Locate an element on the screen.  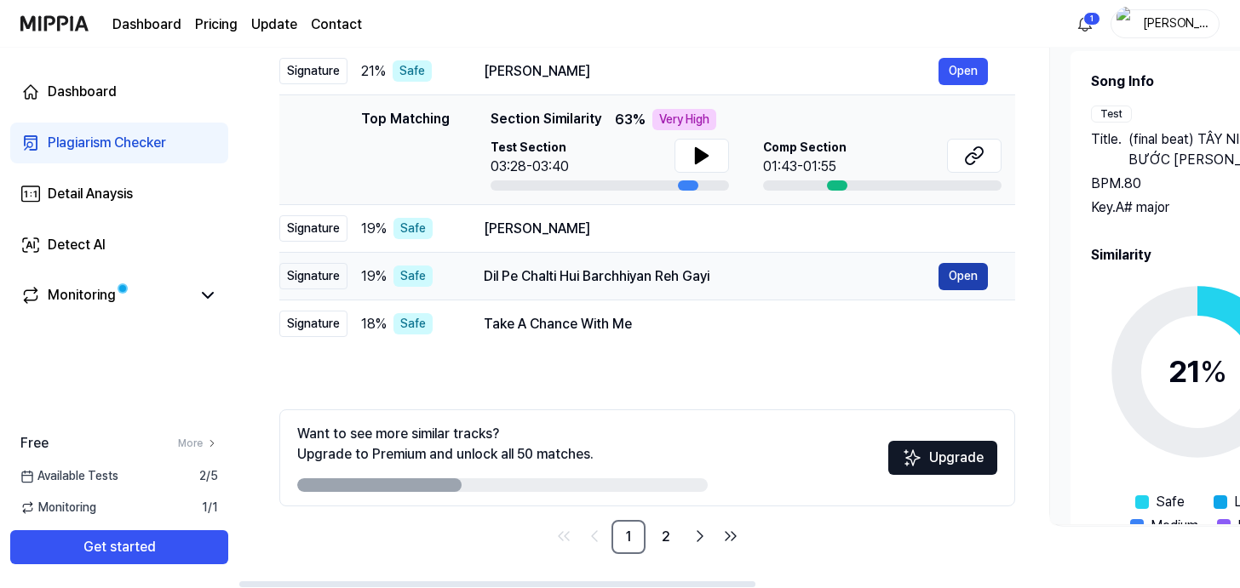
button: Upgrade is located at coordinates (942, 458).